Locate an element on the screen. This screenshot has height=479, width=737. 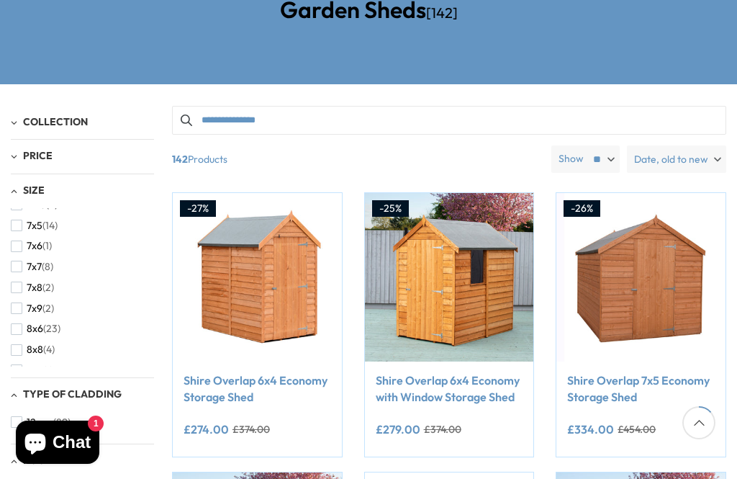
a: Shire Overlap 7x5 Economy Storage Shed is located at coordinates (641, 388).